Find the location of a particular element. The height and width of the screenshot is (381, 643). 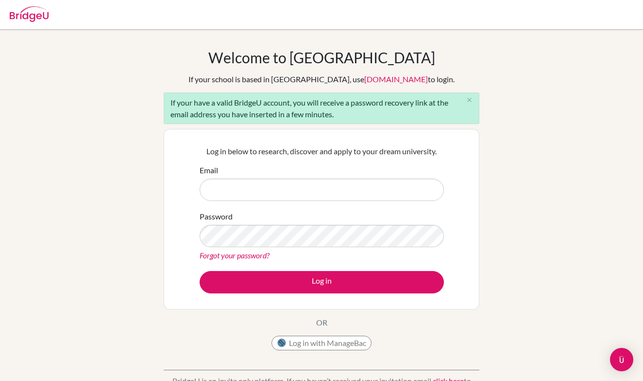

p: Log in below to research, discover and apply to your dream university. is located at coordinates (322, 151).